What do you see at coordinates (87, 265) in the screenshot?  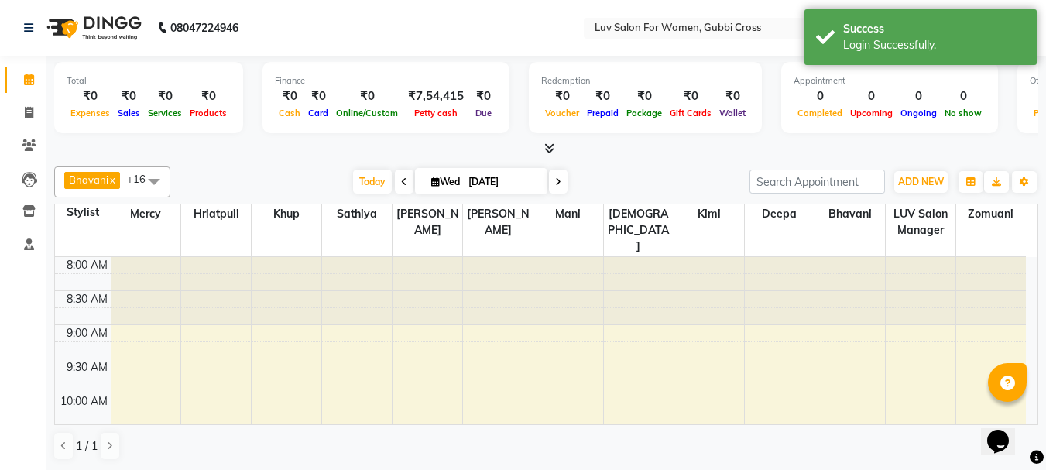 I see `div: 8:00 AM` at bounding box center [87, 265].